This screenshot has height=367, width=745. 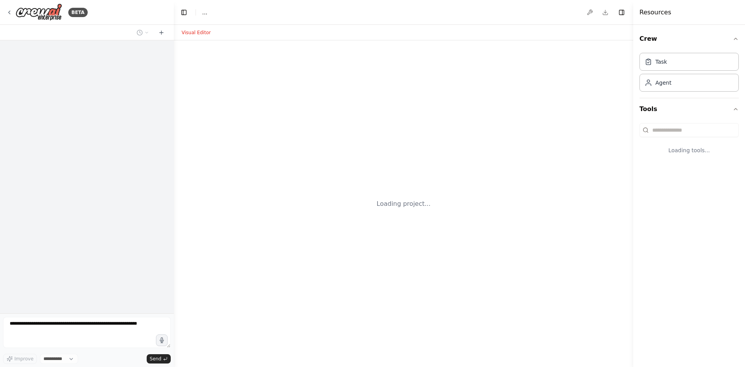 I want to click on button: Hide right sidebar, so click(x=622, y=12).